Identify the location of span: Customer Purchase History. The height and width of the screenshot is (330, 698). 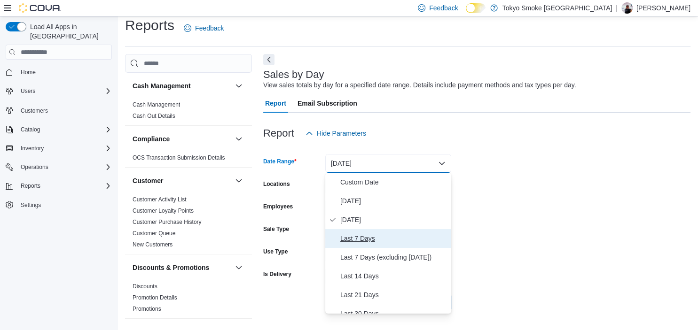
(167, 222).